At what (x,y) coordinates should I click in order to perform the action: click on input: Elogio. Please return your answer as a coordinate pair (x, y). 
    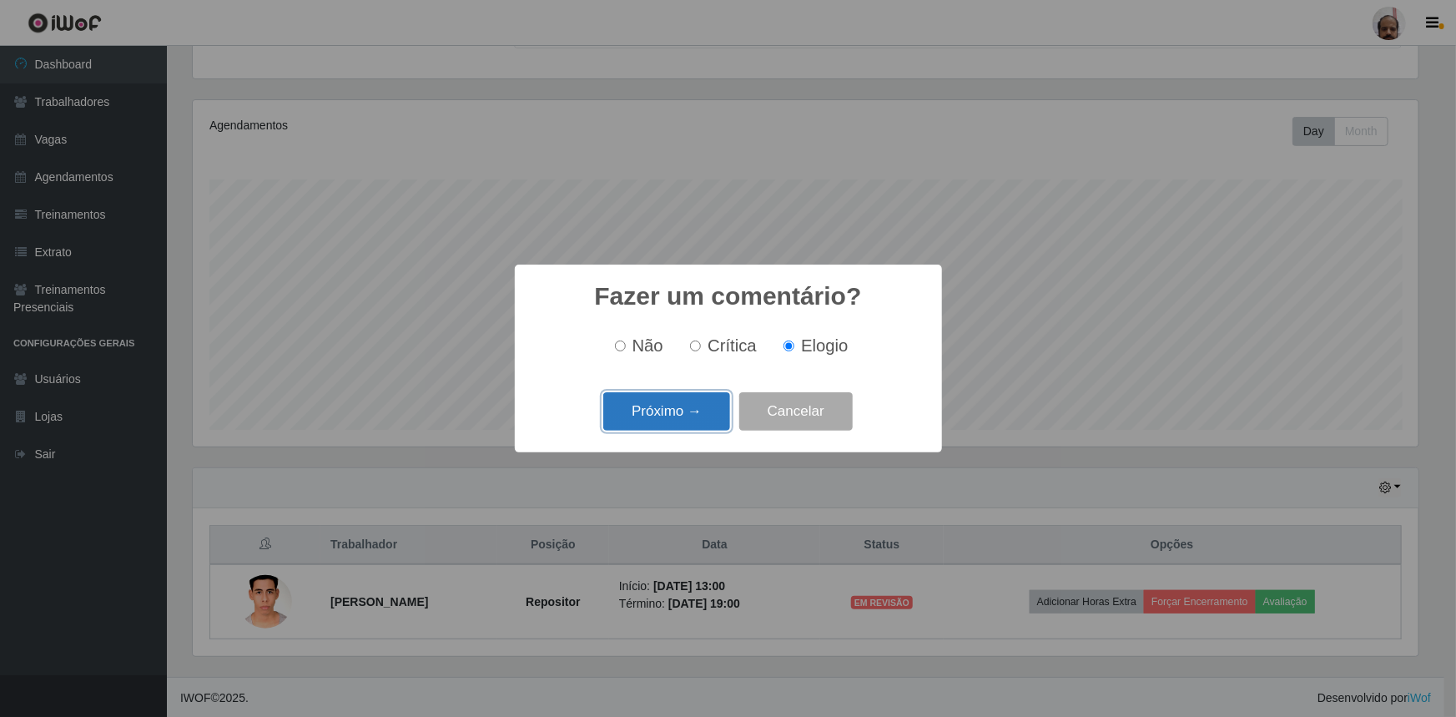
    Looking at the image, I should click on (788, 345).